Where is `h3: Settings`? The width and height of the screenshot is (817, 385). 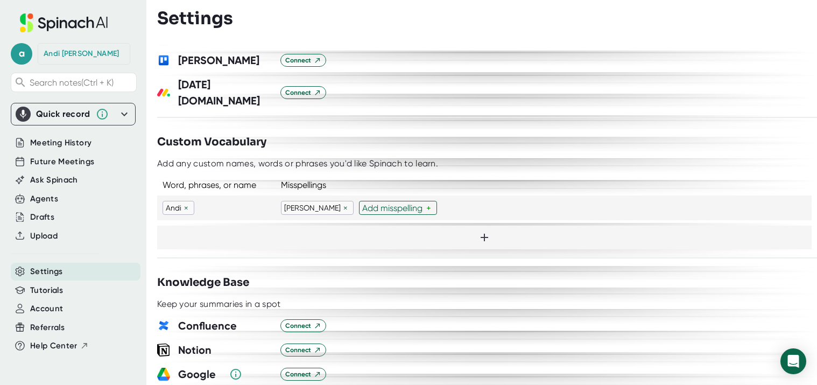
h3: Settings is located at coordinates (195, 18).